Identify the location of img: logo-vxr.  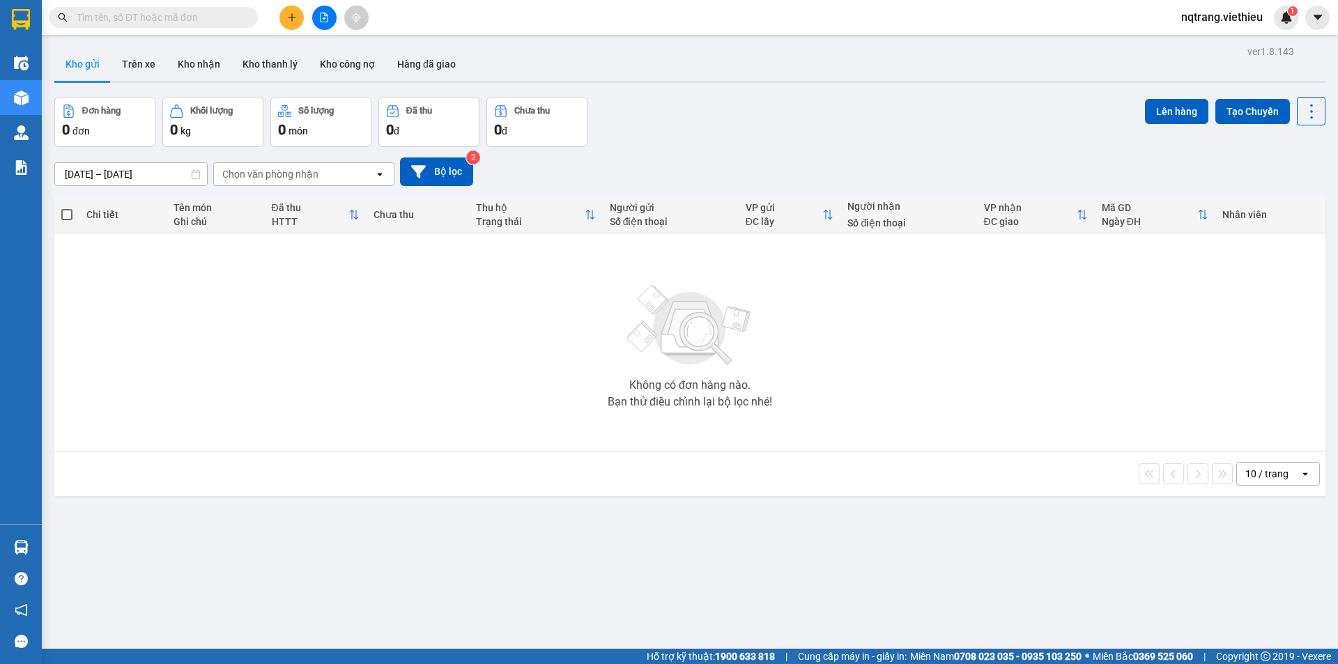
(21, 20).